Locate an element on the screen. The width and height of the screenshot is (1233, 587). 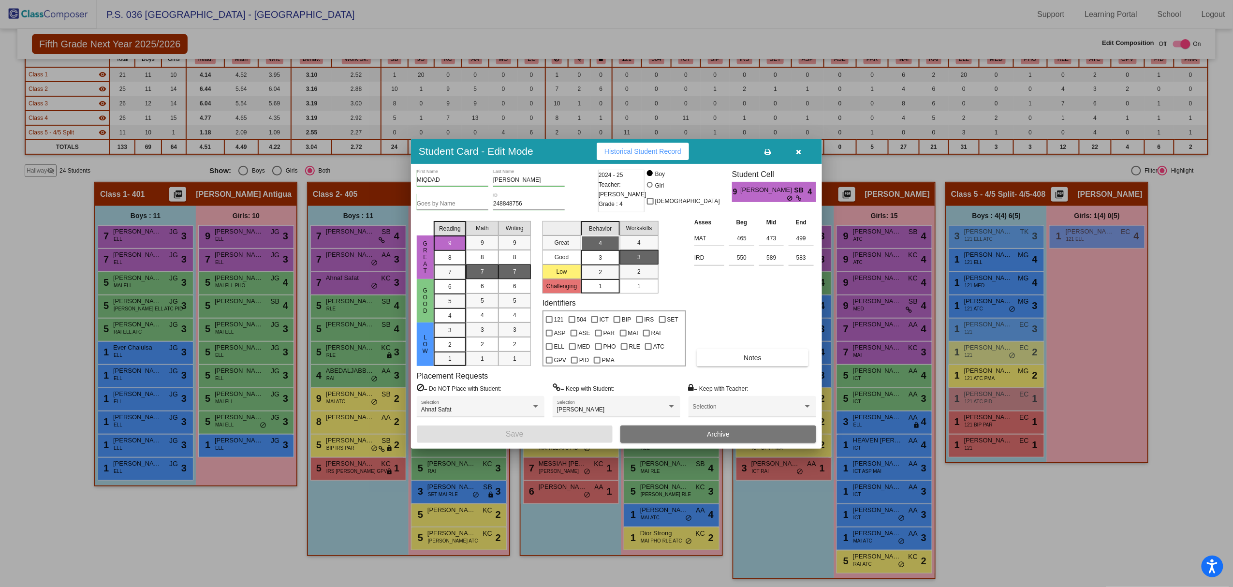
span: Low is located at coordinates (426, 344).